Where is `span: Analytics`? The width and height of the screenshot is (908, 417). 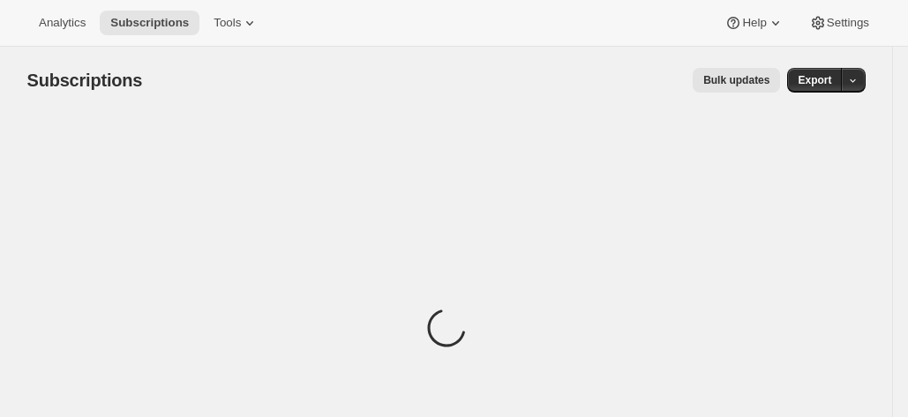
span: Analytics is located at coordinates (62, 23).